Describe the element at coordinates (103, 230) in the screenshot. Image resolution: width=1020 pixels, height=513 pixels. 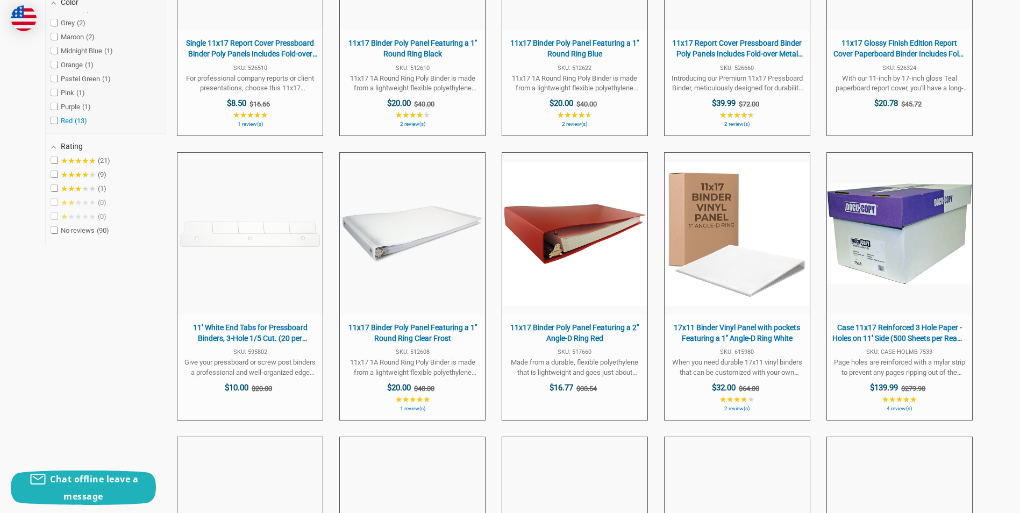
I see `span: 90` at that location.